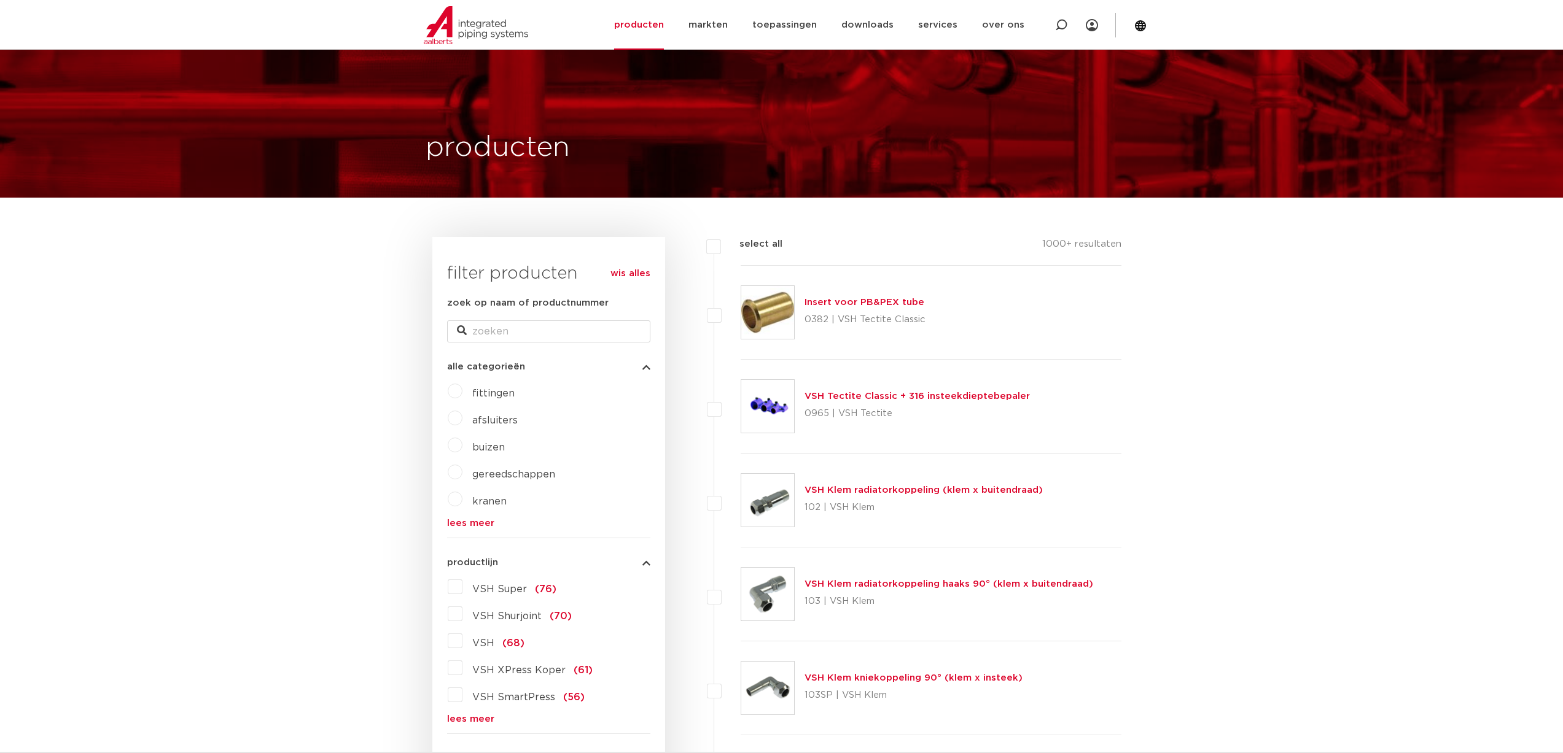 This screenshot has height=753, width=1563. I want to click on a: VSH Klem radiatorkoppeling haaks 90° (klem x buitendraad), so click(949, 584).